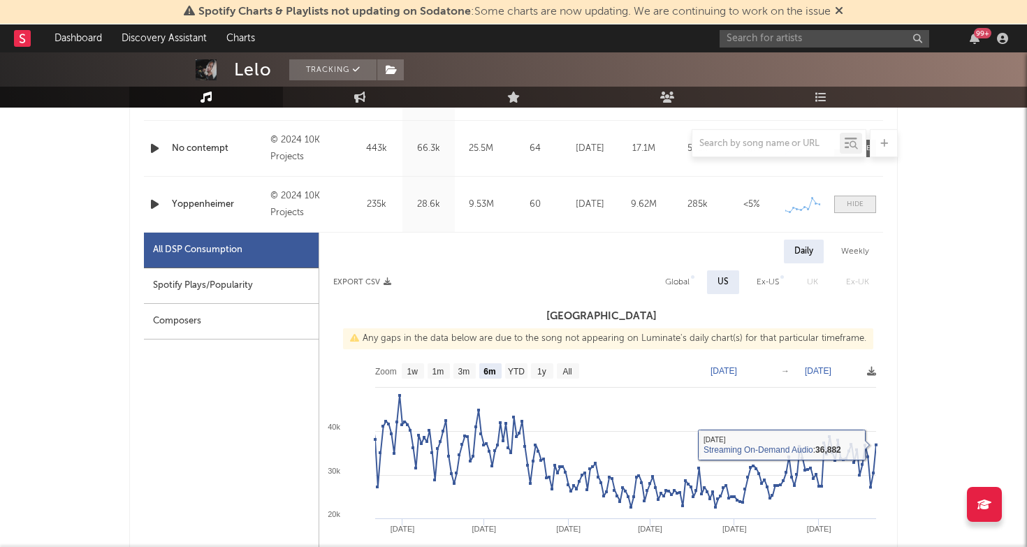  I want to click on button: 99+, so click(975, 38).